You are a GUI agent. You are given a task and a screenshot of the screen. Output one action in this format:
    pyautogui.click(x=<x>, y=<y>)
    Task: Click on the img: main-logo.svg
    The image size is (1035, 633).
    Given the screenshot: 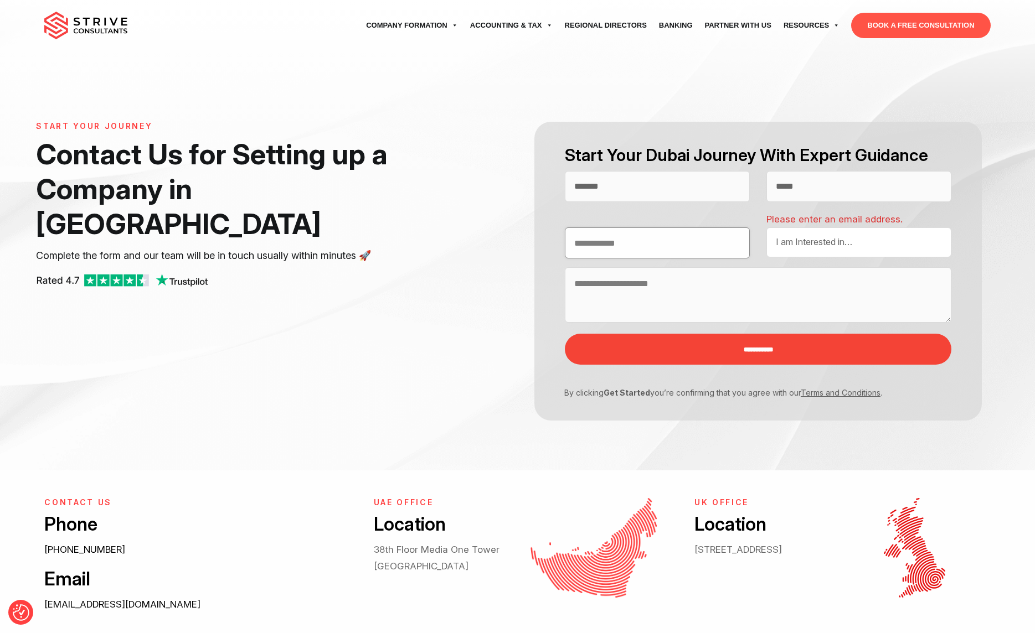 What is the action you would take?
    pyautogui.click(x=86, y=25)
    